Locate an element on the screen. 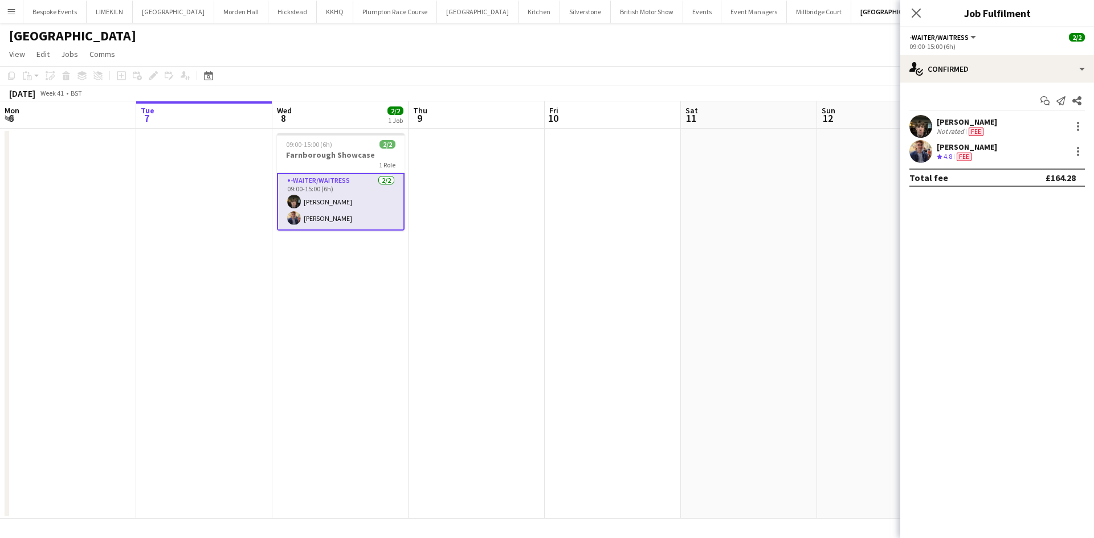 The image size is (1094, 538). span: Wed is located at coordinates (284, 111).